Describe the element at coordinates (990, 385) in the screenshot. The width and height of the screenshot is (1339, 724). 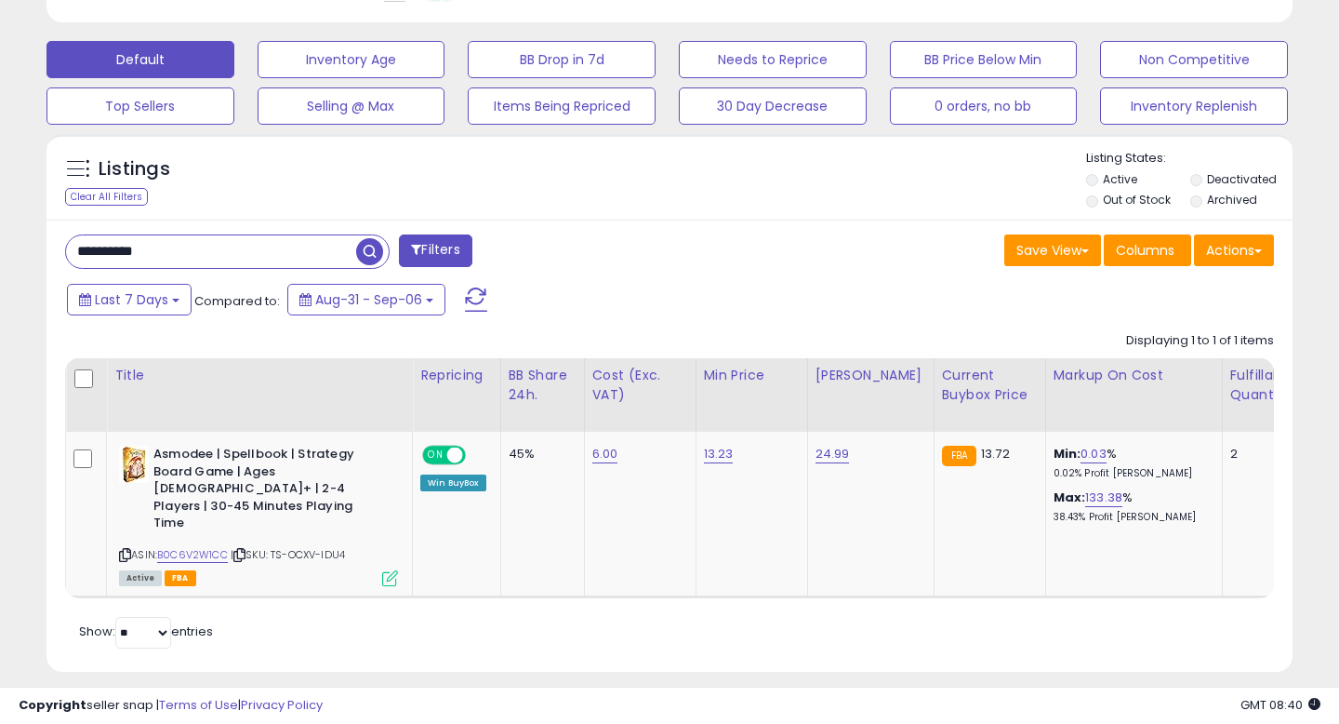
I see `div: Current Buybox Price` at that location.